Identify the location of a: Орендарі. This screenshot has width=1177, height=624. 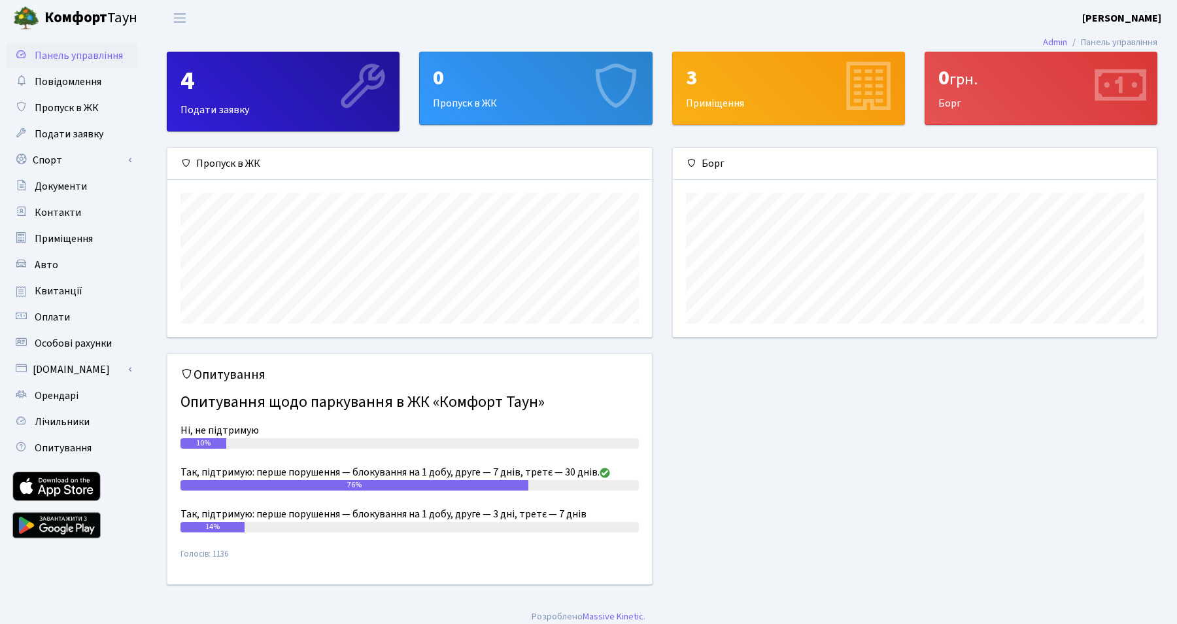
(72, 396).